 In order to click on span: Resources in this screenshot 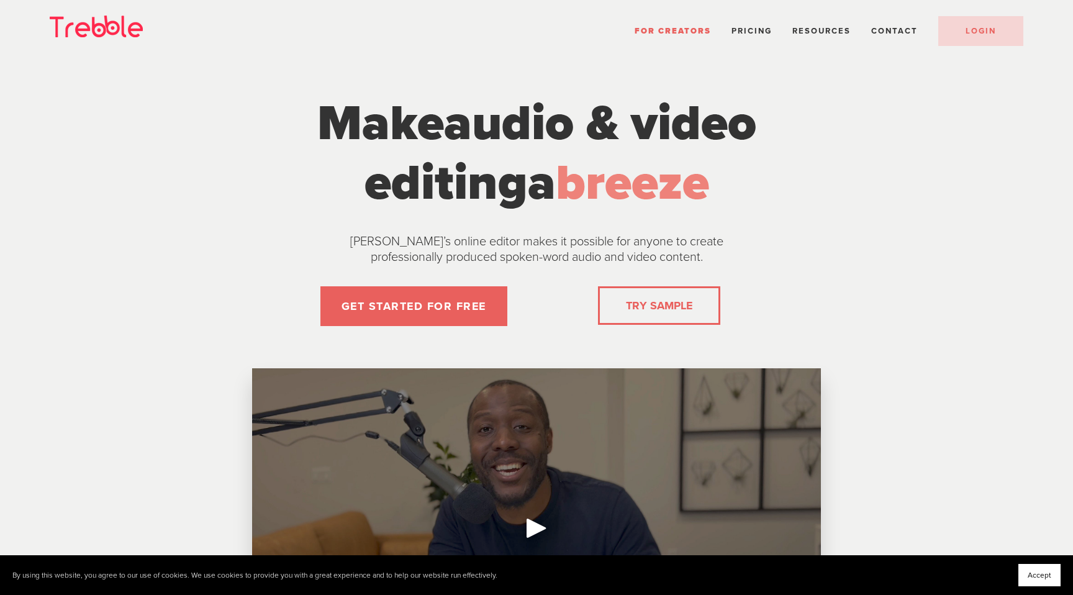, I will do `click(821, 31)`.